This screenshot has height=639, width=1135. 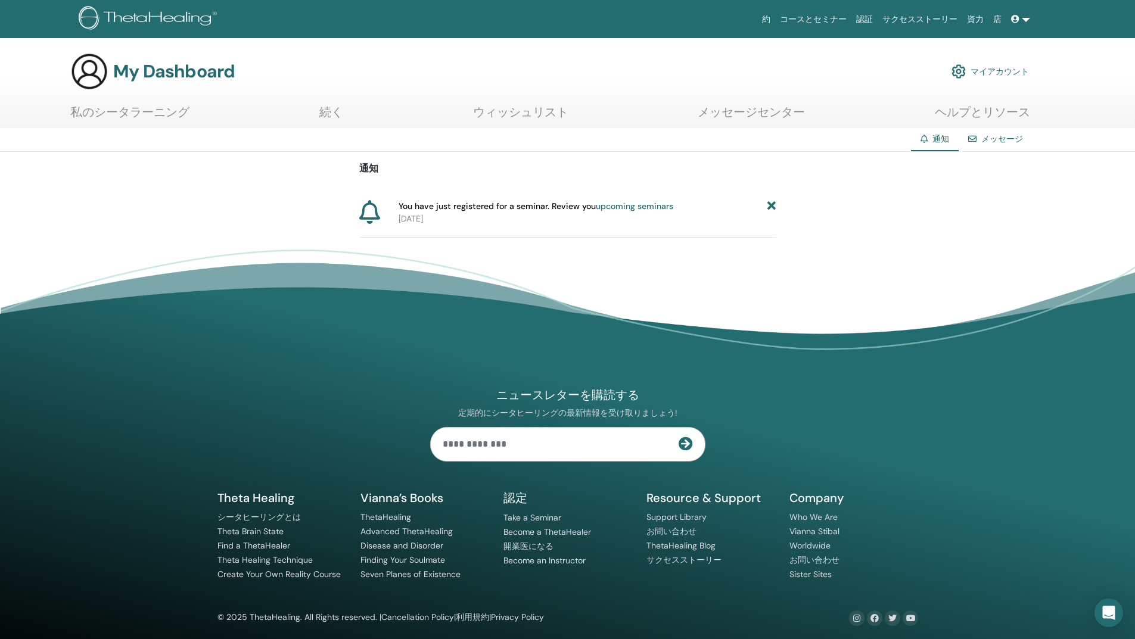 What do you see at coordinates (259, 517) in the screenshot?
I see `a: シータヒーリングとは` at bounding box center [259, 517].